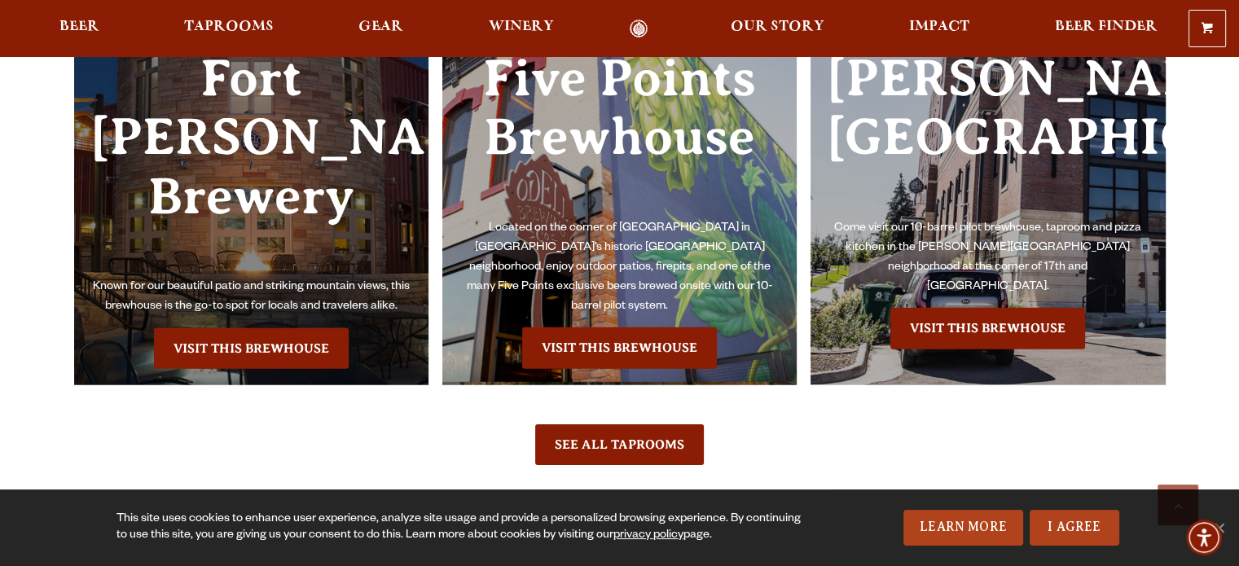  What do you see at coordinates (521, 27) in the screenshot?
I see `span: Winery` at bounding box center [521, 27].